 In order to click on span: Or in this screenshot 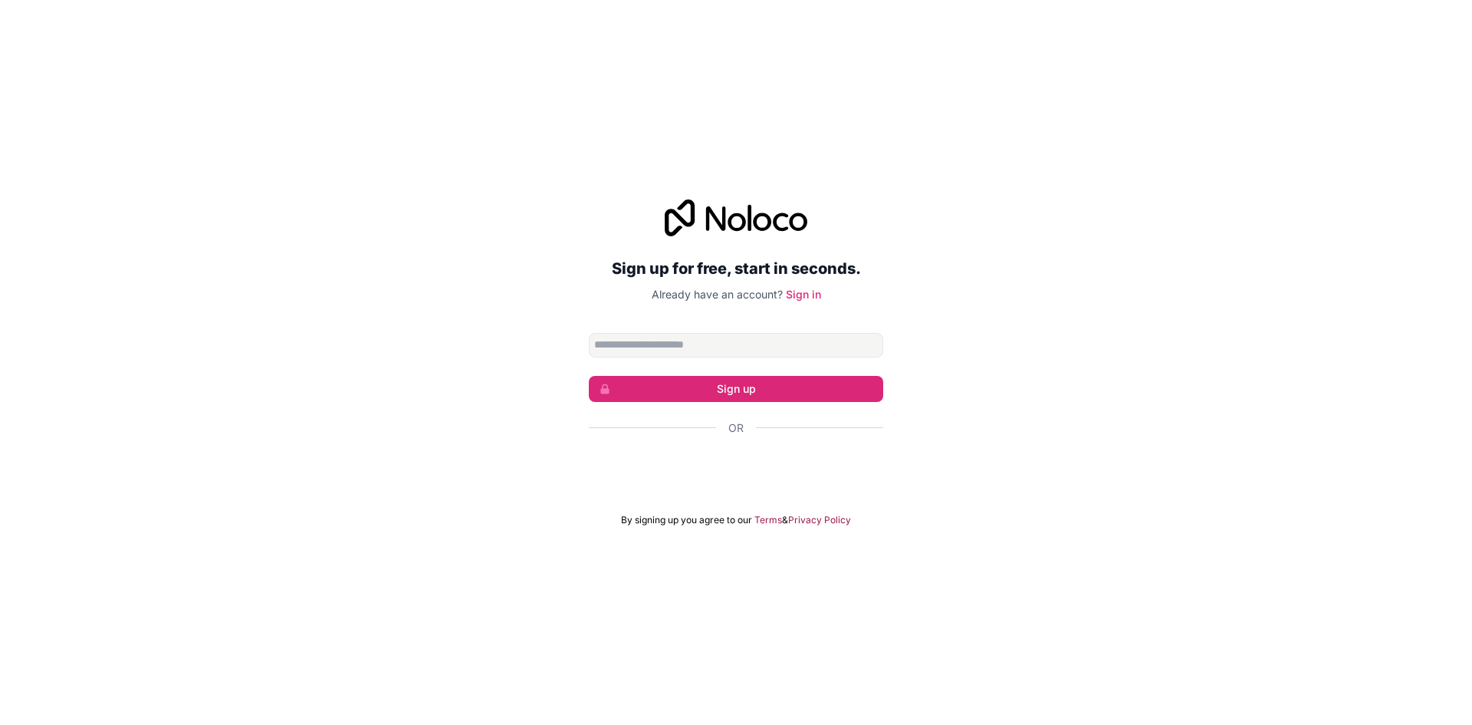, I will do `click(736, 428)`.